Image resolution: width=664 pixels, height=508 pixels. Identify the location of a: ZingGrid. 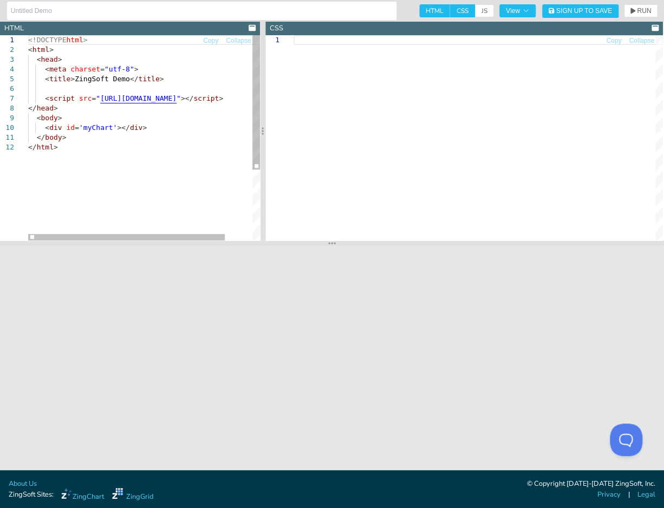
(133, 495).